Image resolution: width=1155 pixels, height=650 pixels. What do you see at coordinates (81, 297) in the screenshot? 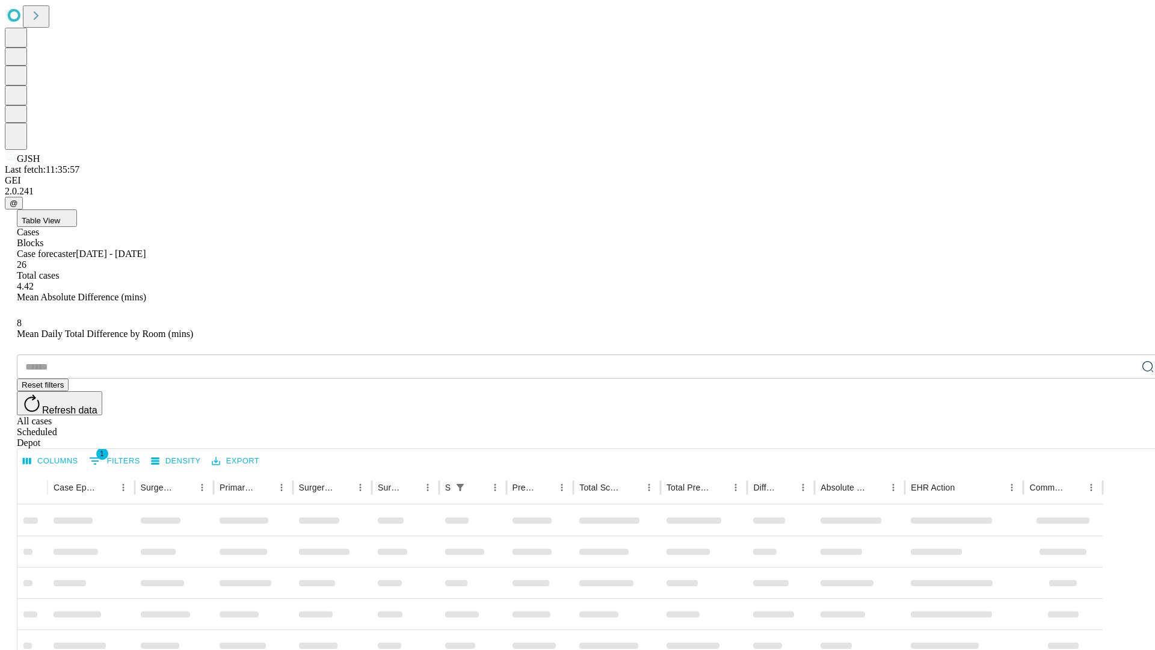
I see `span: Mean Absolute Difference (mins)` at bounding box center [81, 297].